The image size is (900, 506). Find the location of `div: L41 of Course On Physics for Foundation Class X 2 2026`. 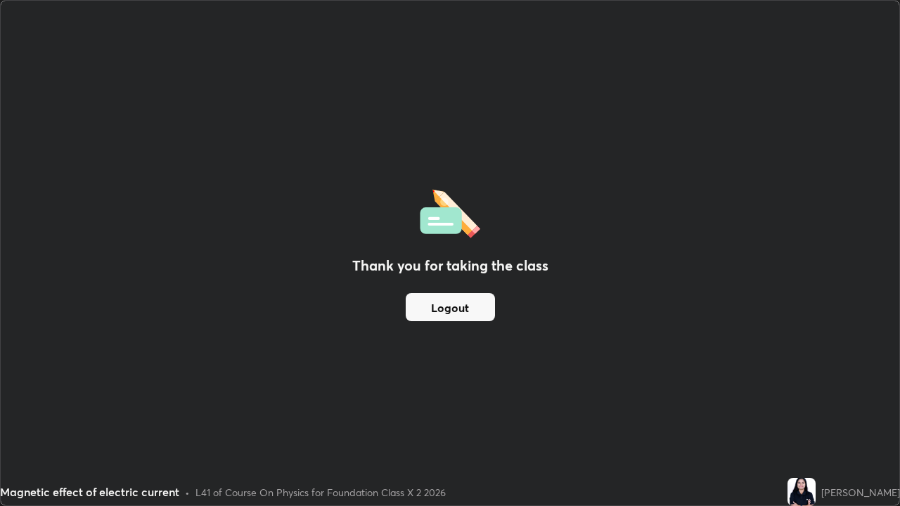

div: L41 of Course On Physics for Foundation Class X 2 2026 is located at coordinates (321, 492).